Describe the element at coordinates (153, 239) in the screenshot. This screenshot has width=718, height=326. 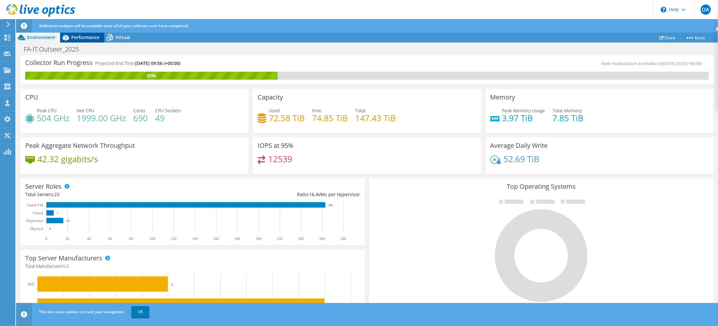
I see `text: 100` at that location.